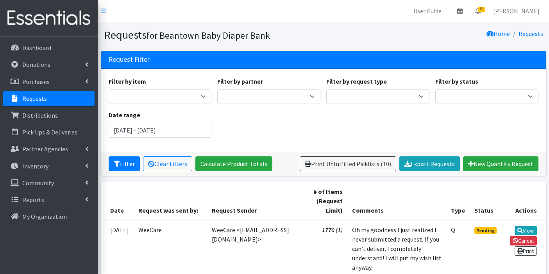 This screenshot has height=274, width=549. Describe the element at coordinates (478, 11) in the screenshot. I see `a: 10` at that location.